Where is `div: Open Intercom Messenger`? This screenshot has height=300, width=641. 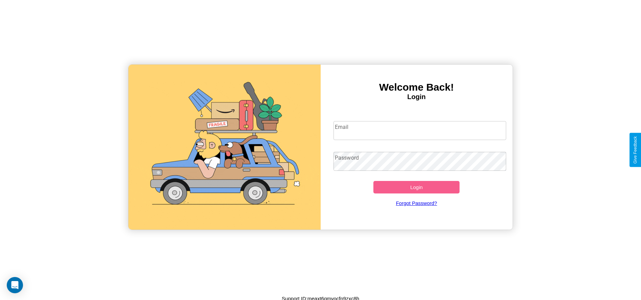
div: Open Intercom Messenger is located at coordinates (15, 285).